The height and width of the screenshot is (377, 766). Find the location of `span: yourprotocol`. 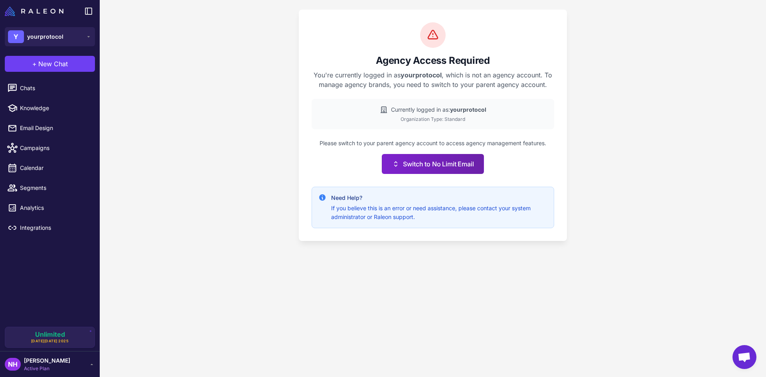

span: yourprotocol is located at coordinates (45, 37).